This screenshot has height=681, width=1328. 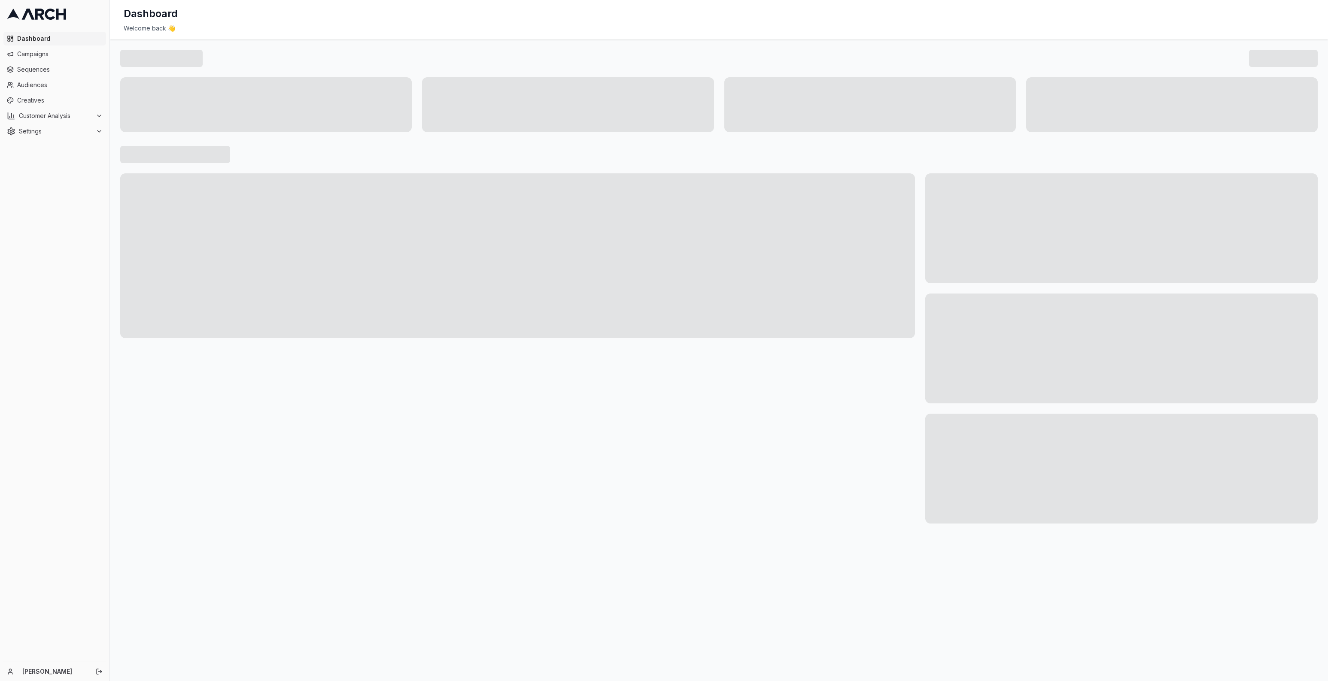 What do you see at coordinates (99, 672) in the screenshot?
I see `button: Log out` at bounding box center [99, 672].